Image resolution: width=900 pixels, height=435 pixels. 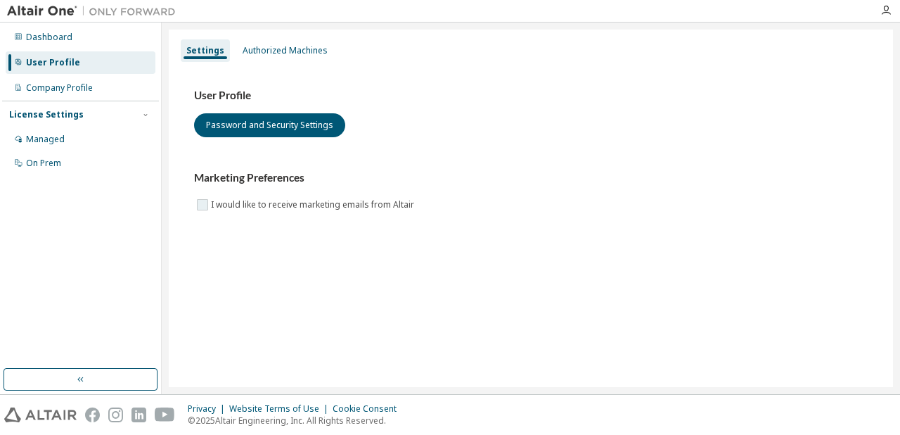 What do you see at coordinates (44, 163) in the screenshot?
I see `div: On Prem` at bounding box center [44, 163].